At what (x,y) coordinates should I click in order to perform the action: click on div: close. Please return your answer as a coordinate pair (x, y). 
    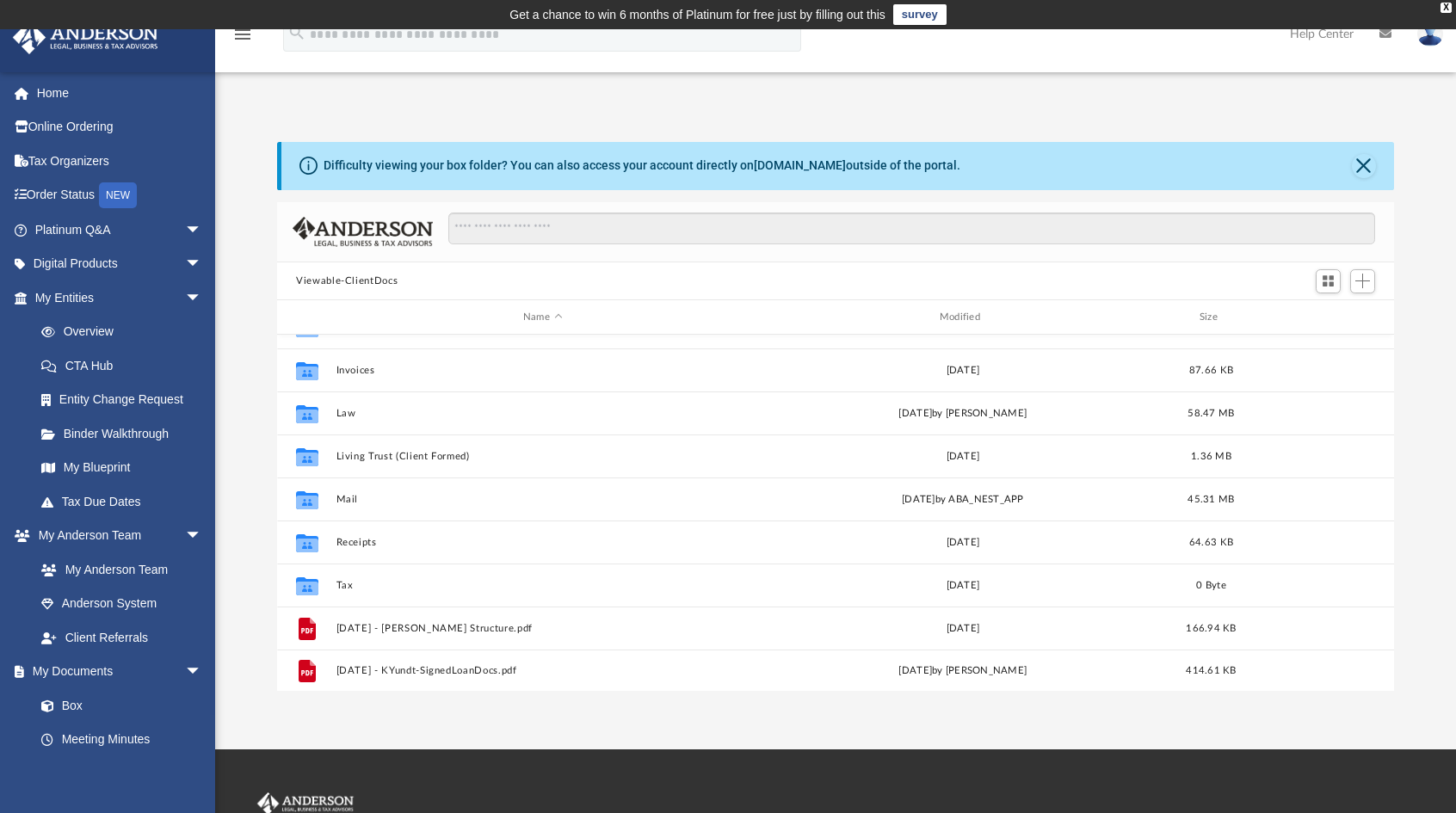
    Looking at the image, I should click on (1446, 8).